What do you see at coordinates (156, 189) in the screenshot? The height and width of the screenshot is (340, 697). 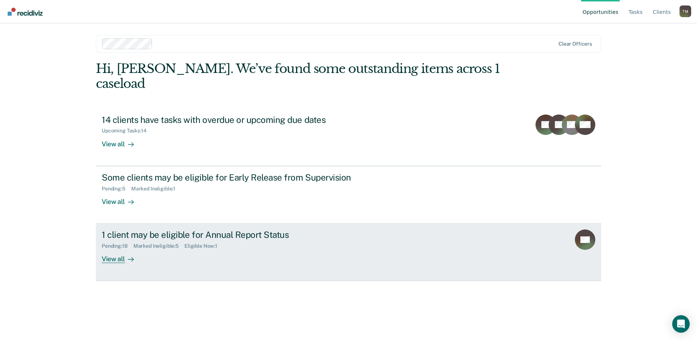 I see `div: Marked Ineligible : 1` at bounding box center [156, 189].